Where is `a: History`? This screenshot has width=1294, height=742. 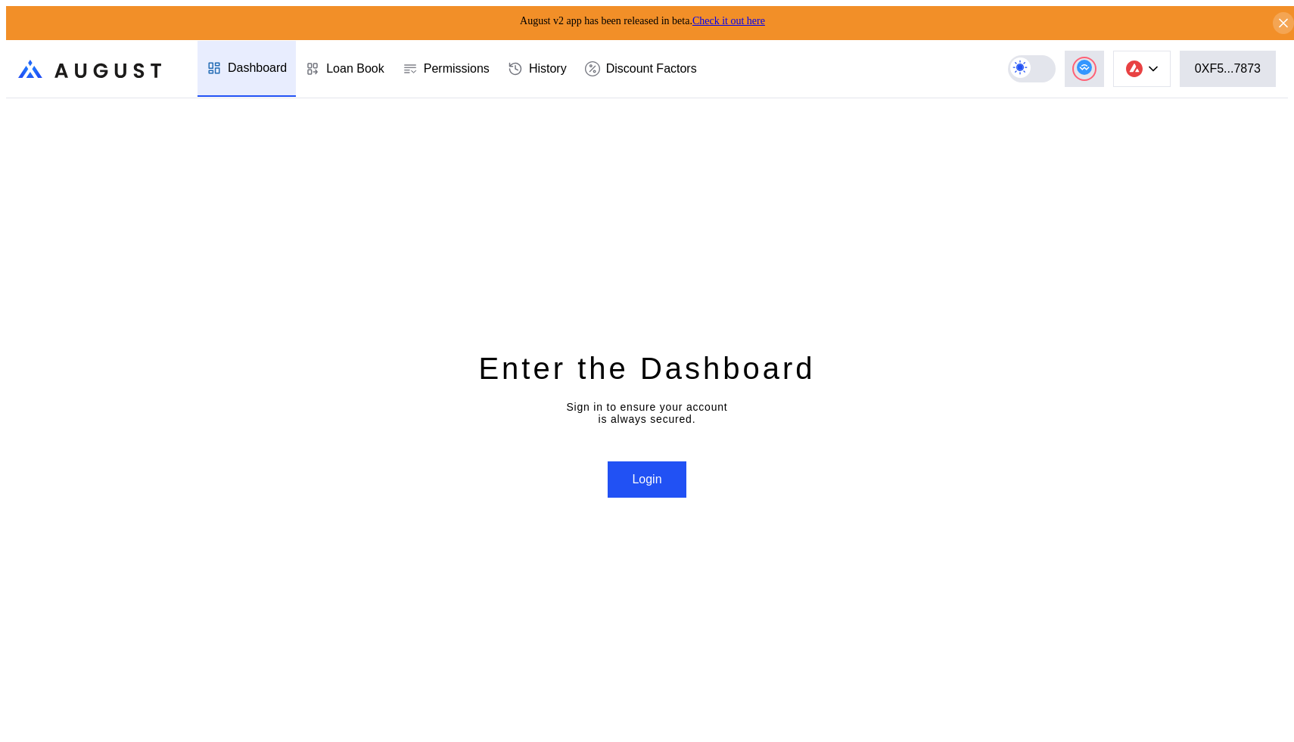 a: History is located at coordinates (537, 69).